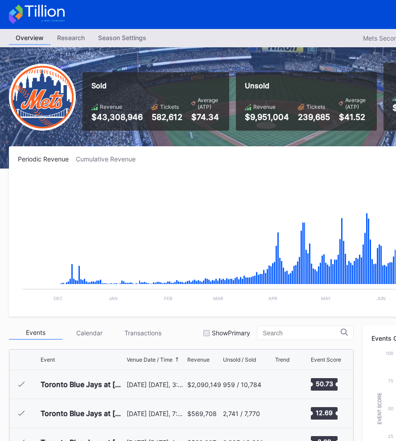  What do you see at coordinates (109, 159) in the screenshot?
I see `div: Cumulative Revenue` at bounding box center [109, 159].